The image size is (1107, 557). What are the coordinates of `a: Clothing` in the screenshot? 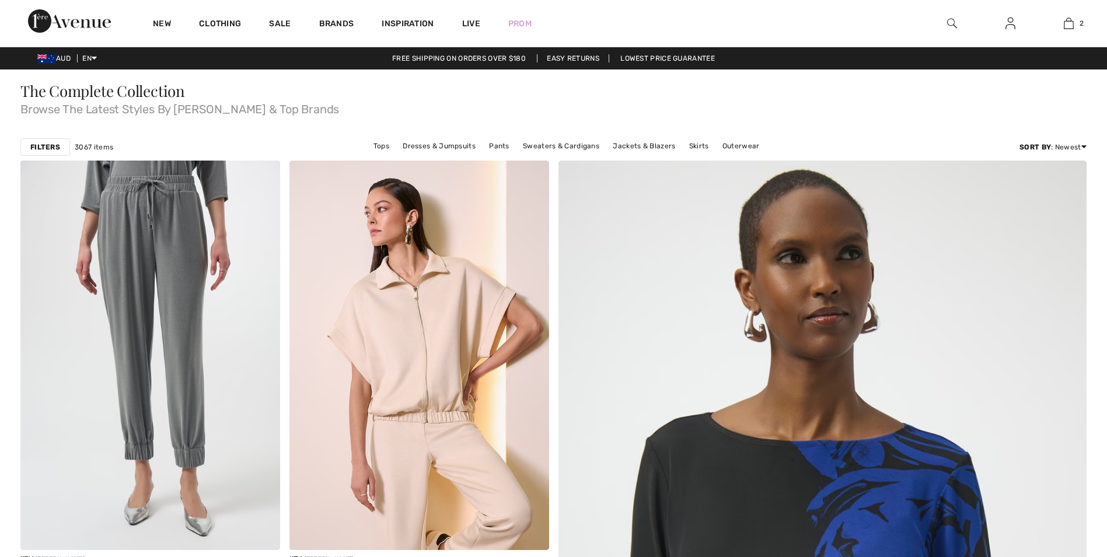 It's located at (220, 25).